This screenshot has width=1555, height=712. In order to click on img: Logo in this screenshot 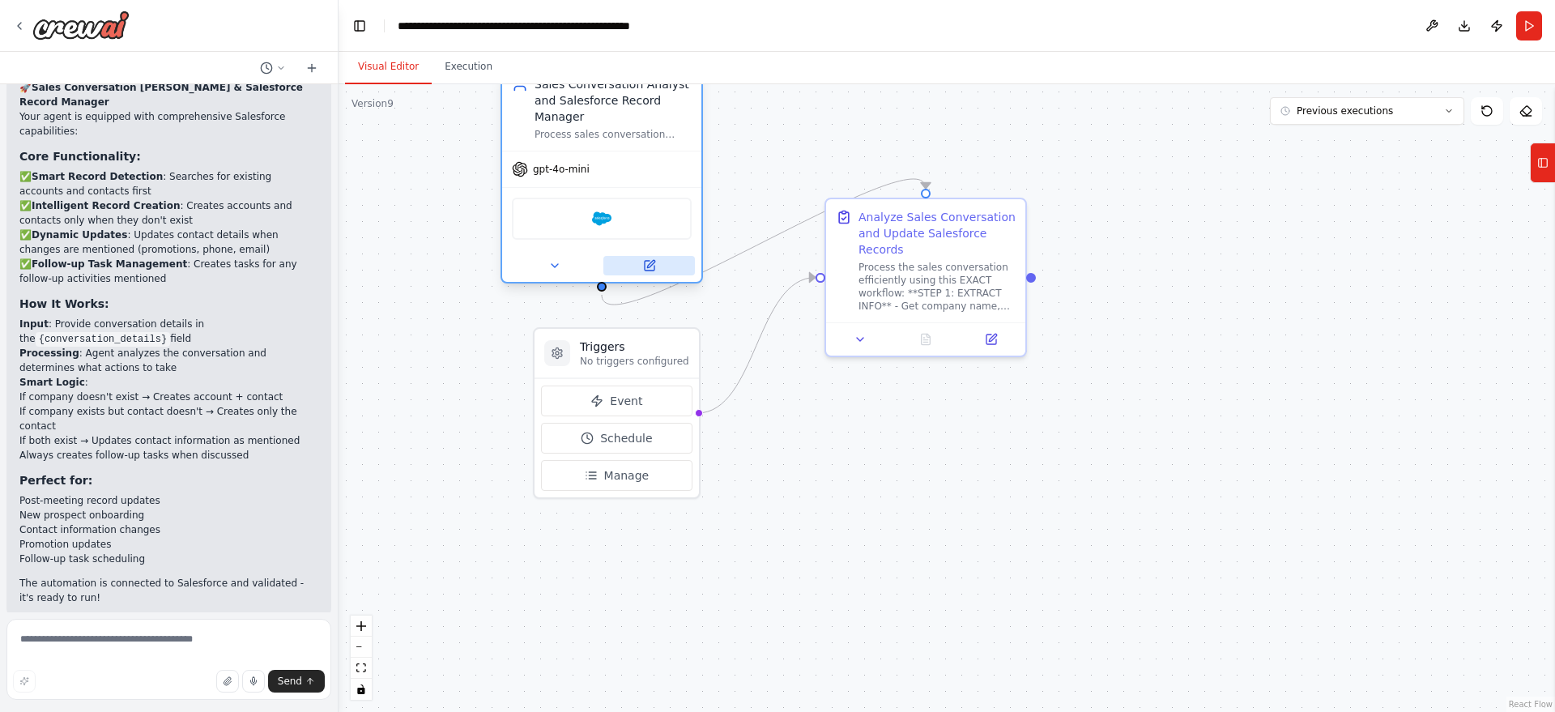, I will do `click(81, 25)`.